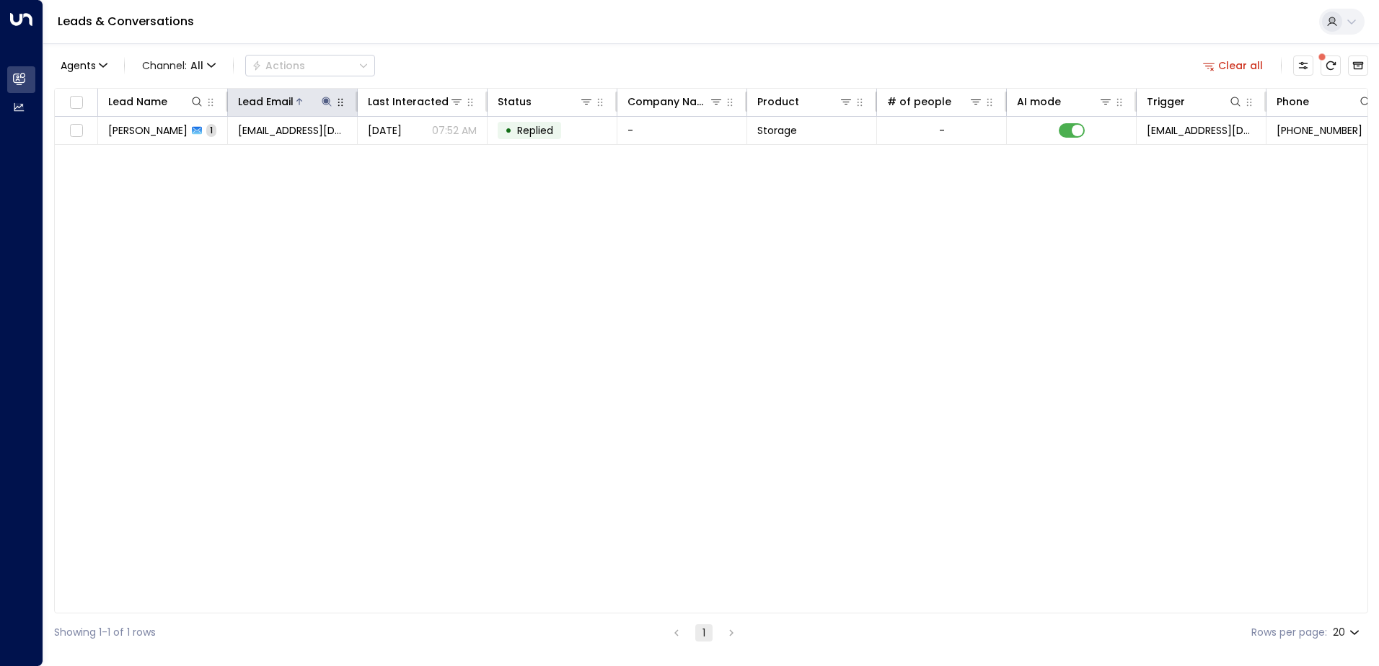  I want to click on span: Toggle select row, so click(76, 131).